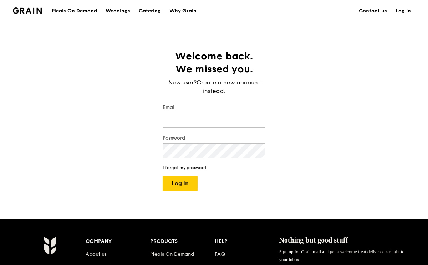  What do you see at coordinates (228, 83) in the screenshot?
I see `a: Create a new account` at bounding box center [228, 83].